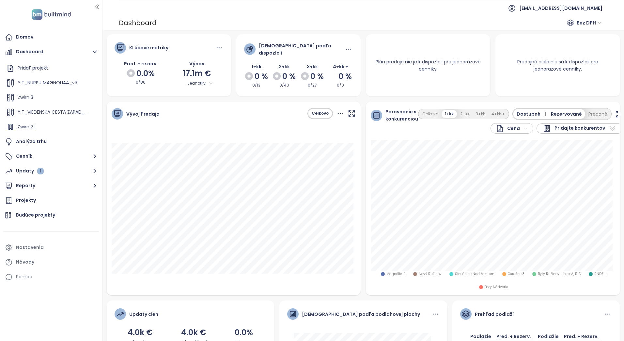 This screenshot has width=624, height=341. What do you see at coordinates (559, 274) in the screenshot?
I see `span: Byty Ružinov - blok A, B, C` at bounding box center [559, 274].